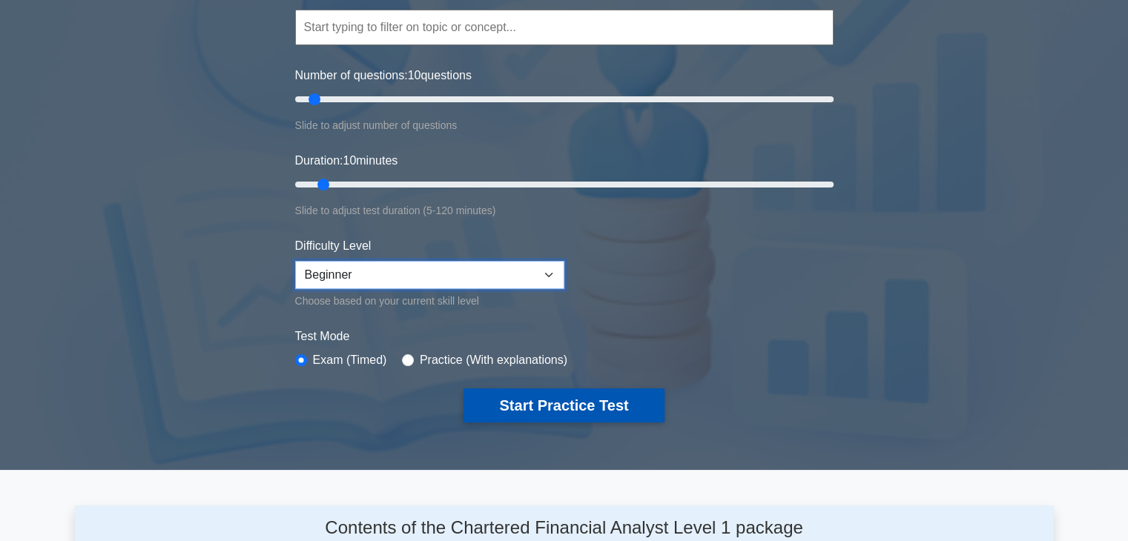 This screenshot has width=1128, height=541. What do you see at coordinates (429, 301) in the screenshot?
I see `div: Choose based on your current skill level` at bounding box center [429, 301].